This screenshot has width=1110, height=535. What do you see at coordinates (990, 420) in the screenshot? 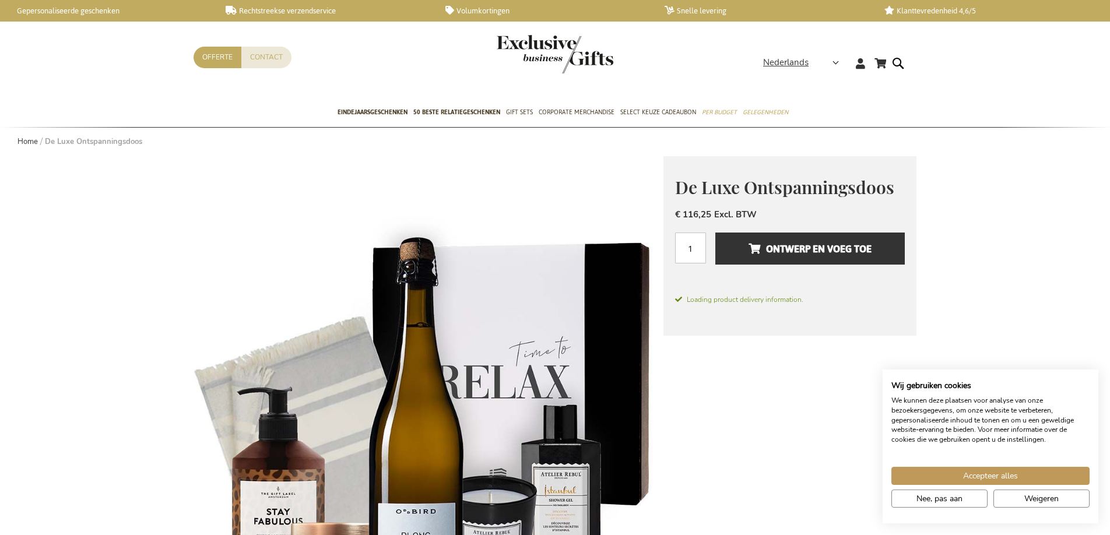
I see `p: We kunnen deze plaatsen voor analyse van onze bezoekersgegevens, om onze website te verbeteren, g...` at bounding box center [990, 420].